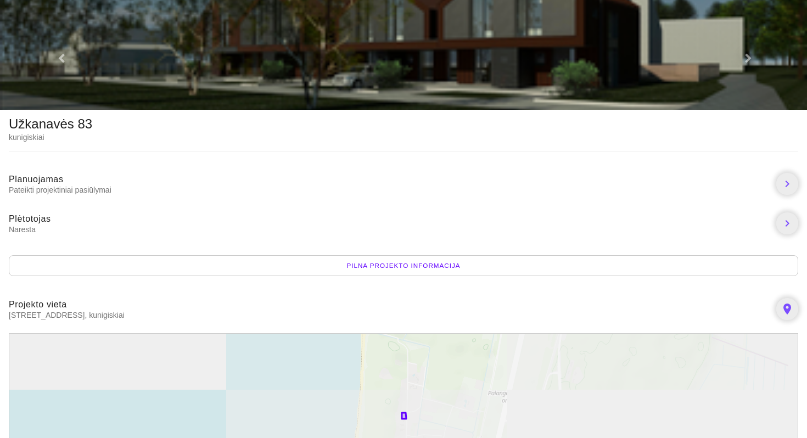 This screenshot has height=438, width=807. I want to click on div: Užkanavės 83, so click(51, 124).